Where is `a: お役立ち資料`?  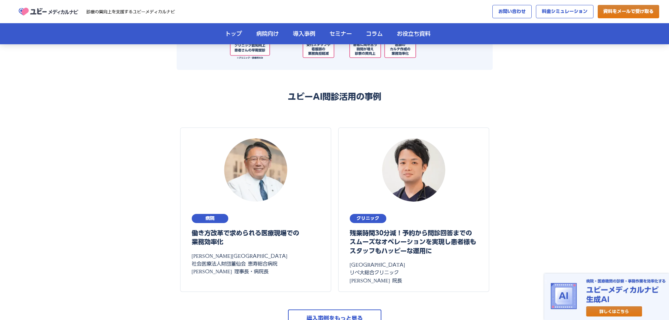
a: お役立ち資料 is located at coordinates (414, 34).